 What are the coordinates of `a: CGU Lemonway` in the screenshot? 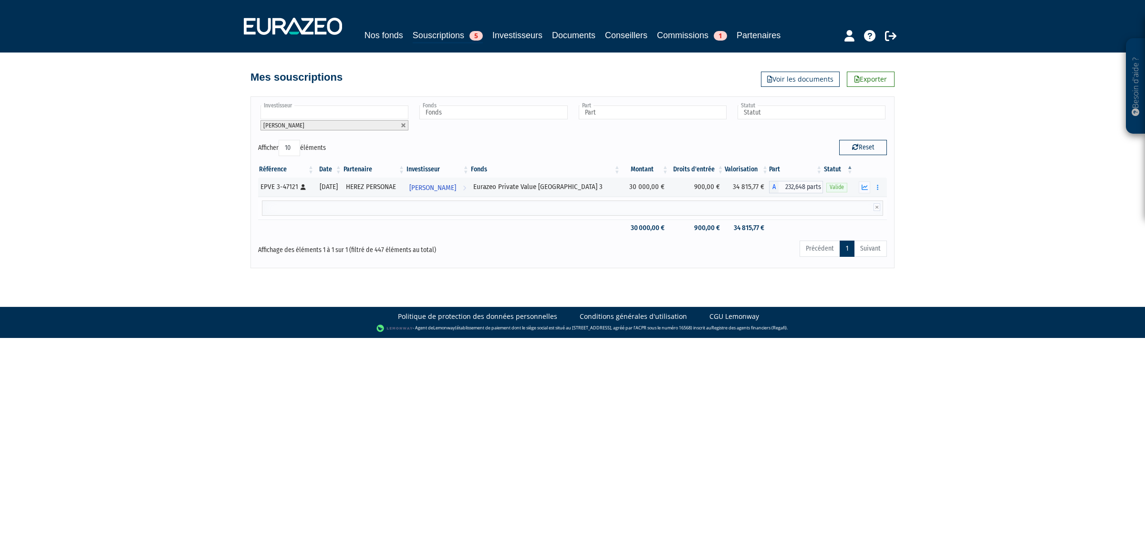 It's located at (734, 316).